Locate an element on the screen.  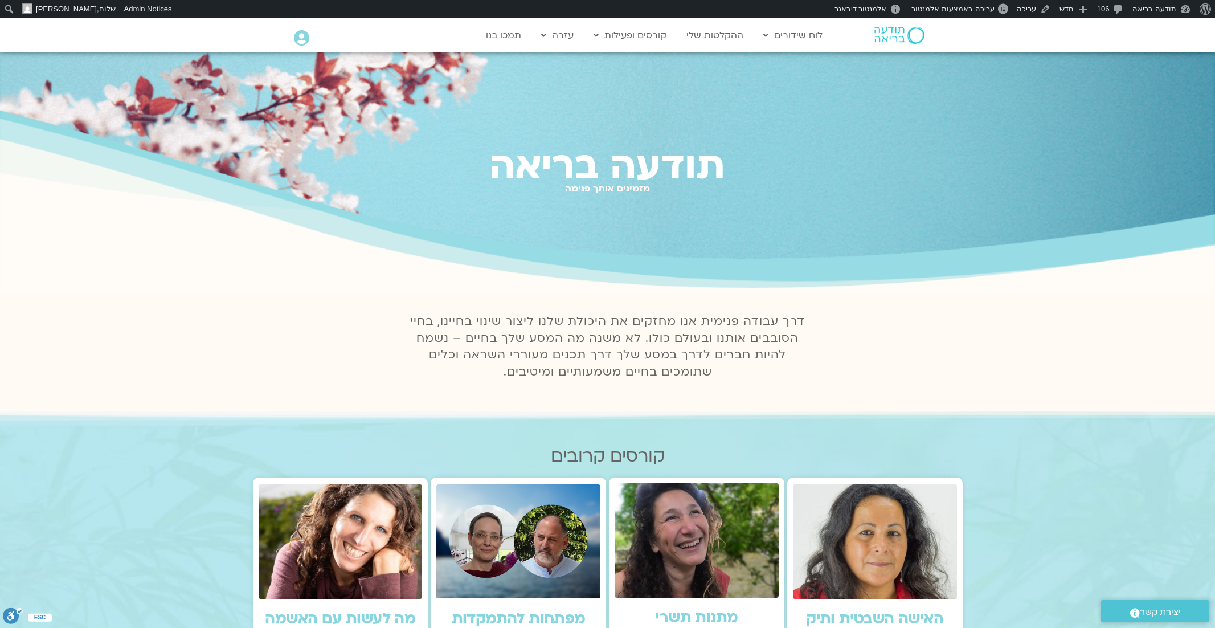
h2: קורסים קרובים is located at coordinates (608, 456).